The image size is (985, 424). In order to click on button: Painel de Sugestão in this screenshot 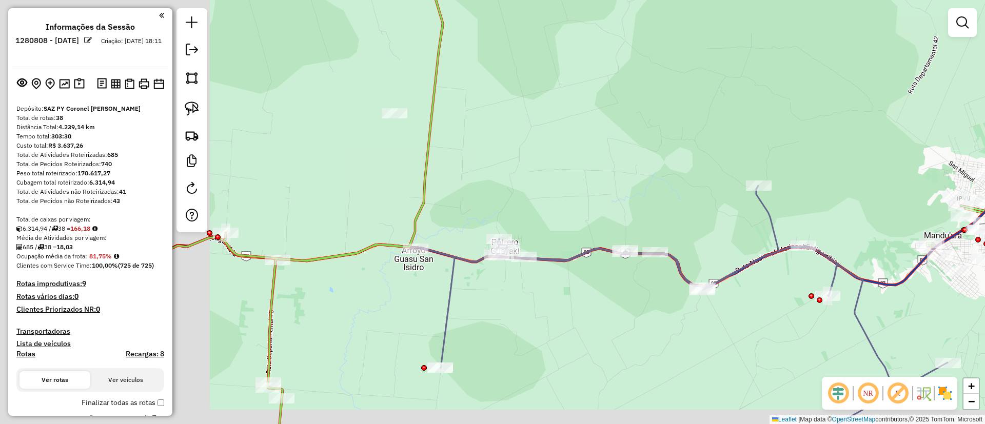, I will do `click(79, 84)`.